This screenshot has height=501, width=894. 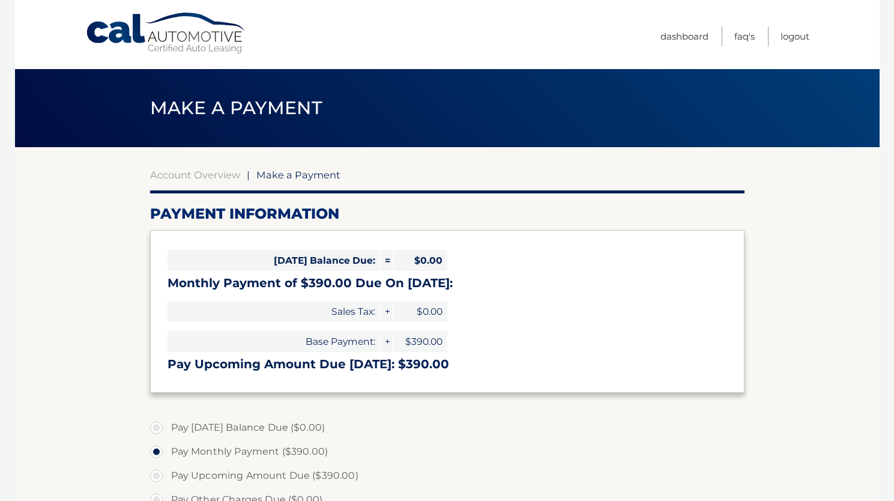 What do you see at coordinates (166, 33) in the screenshot?
I see `a: Cal Automotive` at bounding box center [166, 33].